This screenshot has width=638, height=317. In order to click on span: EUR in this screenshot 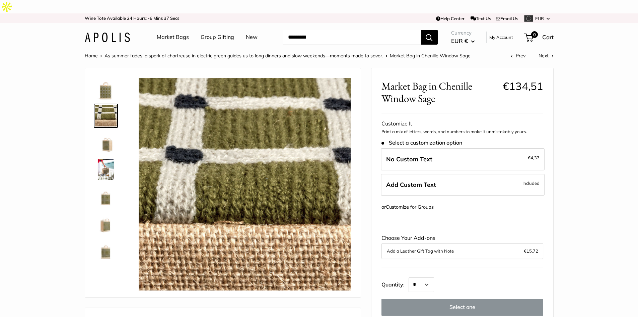, I will do `click(540, 18)`.